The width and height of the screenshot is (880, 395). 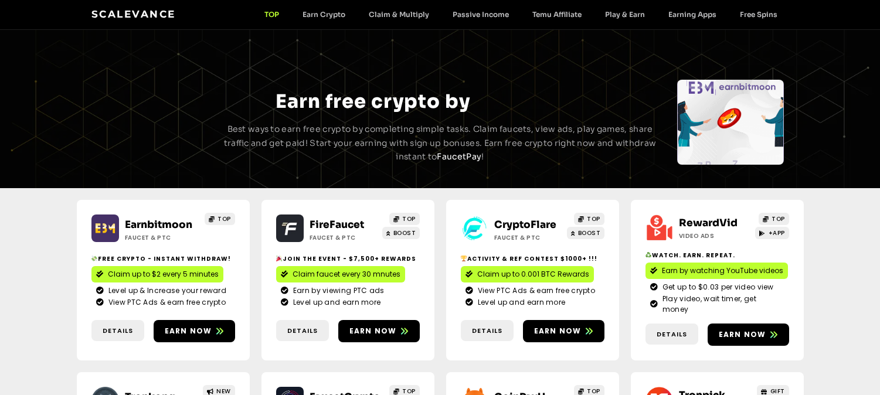 I want to click on span: Play video, wait timer, get money, so click(x=722, y=304).